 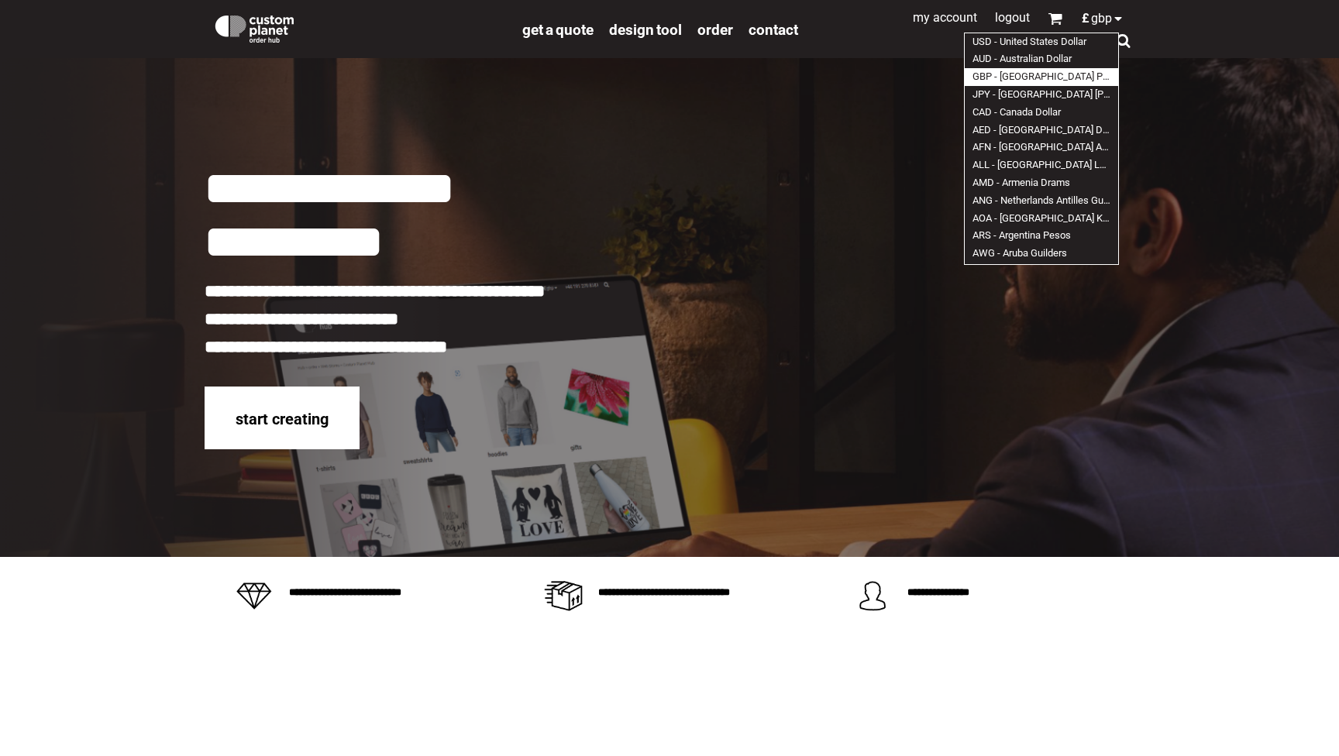 What do you see at coordinates (1101, 19) in the screenshot?
I see `span: GBP` at bounding box center [1101, 19].